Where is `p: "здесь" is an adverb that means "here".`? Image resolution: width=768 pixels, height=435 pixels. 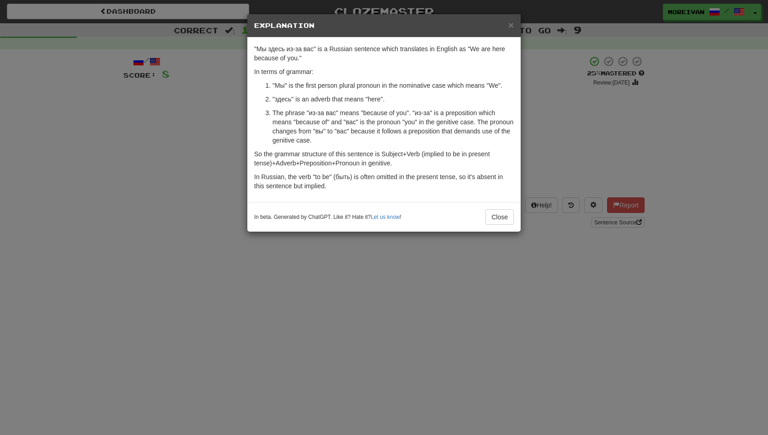 p: "здесь" is an adverb that means "here". is located at coordinates (393, 99).